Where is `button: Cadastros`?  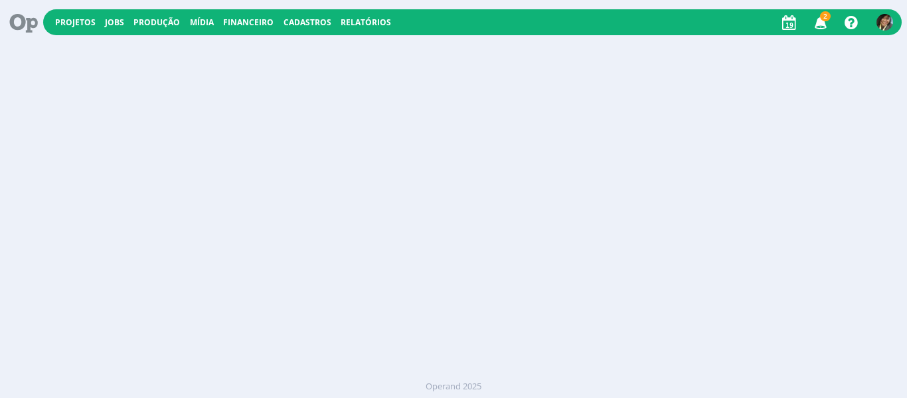
button: Cadastros is located at coordinates (307, 23).